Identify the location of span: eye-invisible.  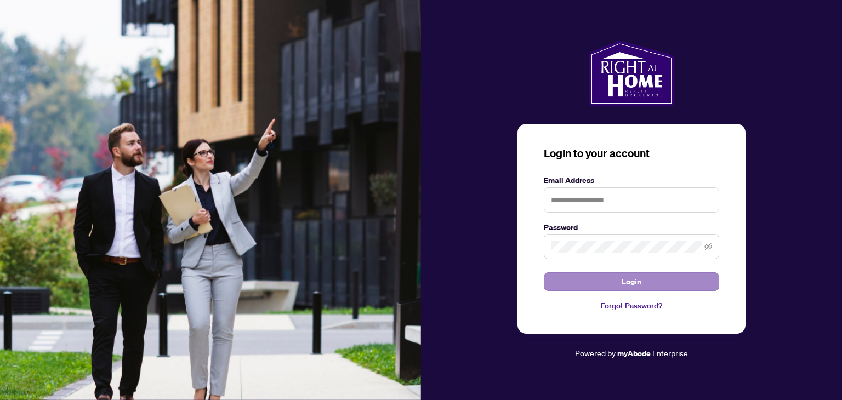
(708, 247).